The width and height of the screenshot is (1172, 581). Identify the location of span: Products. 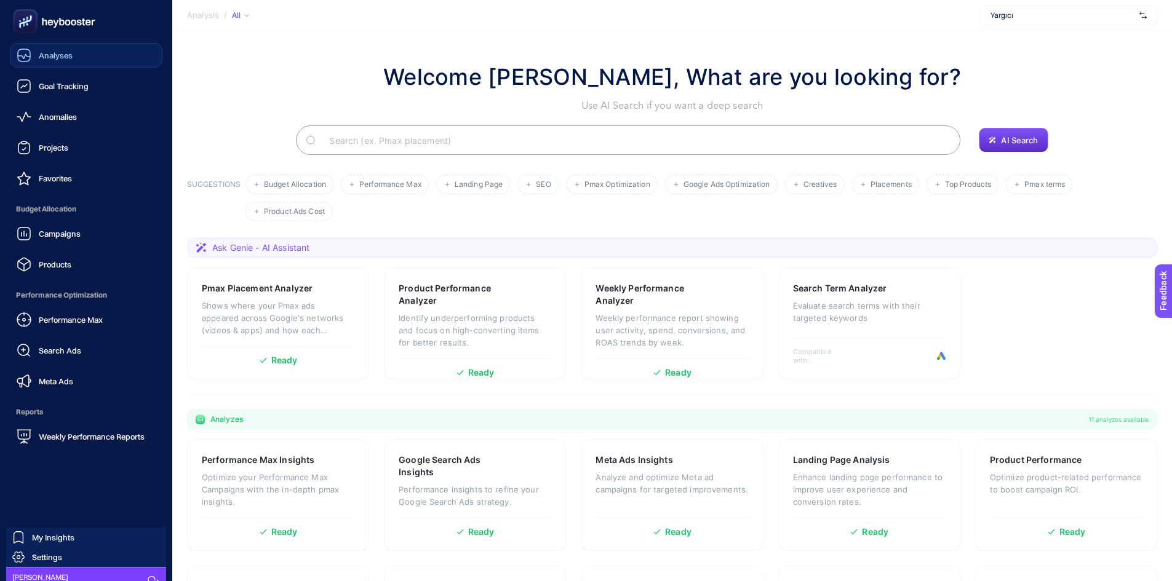
(55, 265).